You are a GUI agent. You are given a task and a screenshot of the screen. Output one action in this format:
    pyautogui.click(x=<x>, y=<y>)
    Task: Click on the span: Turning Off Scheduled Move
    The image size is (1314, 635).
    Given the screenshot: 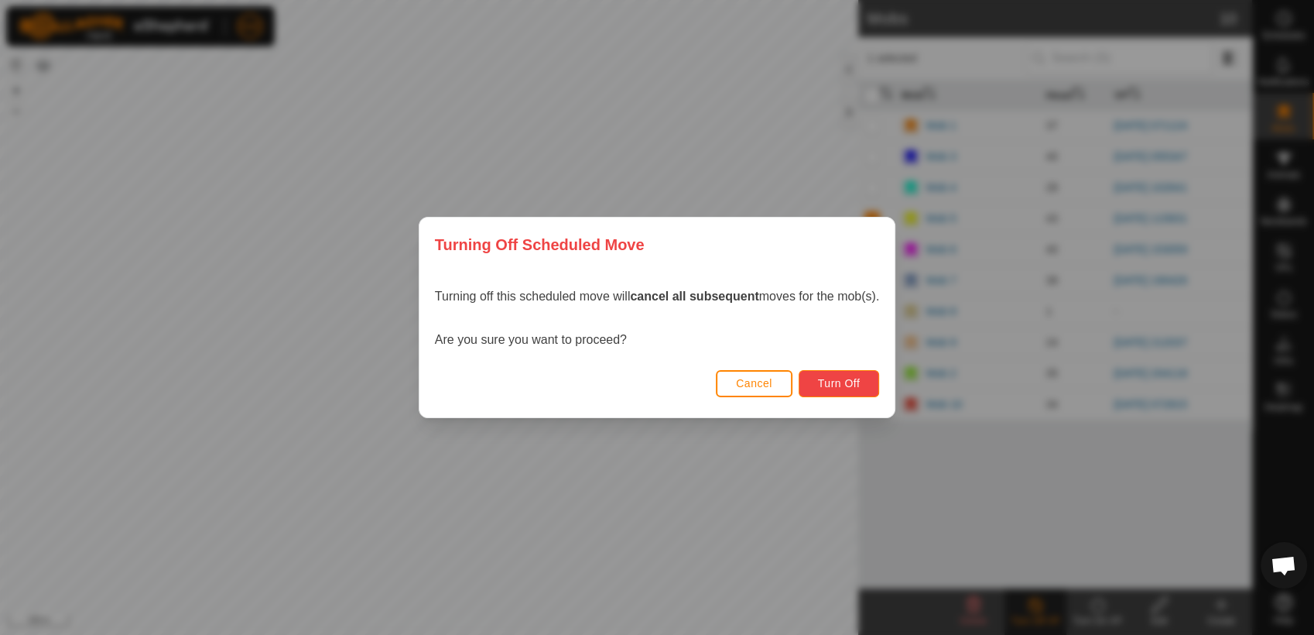 What is the action you would take?
    pyautogui.click(x=539, y=245)
    